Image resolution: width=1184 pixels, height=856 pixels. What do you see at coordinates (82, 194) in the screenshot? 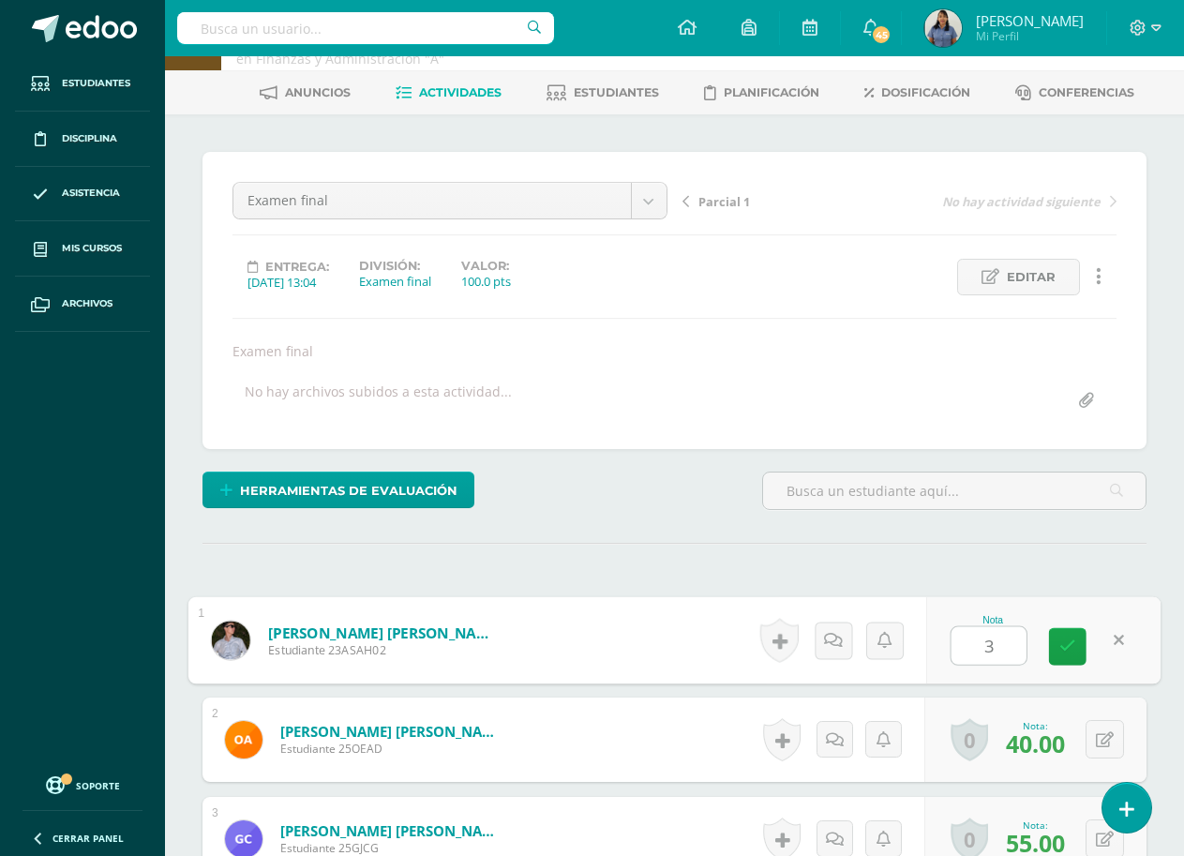
I see `a: Asistencia` at bounding box center [82, 194].